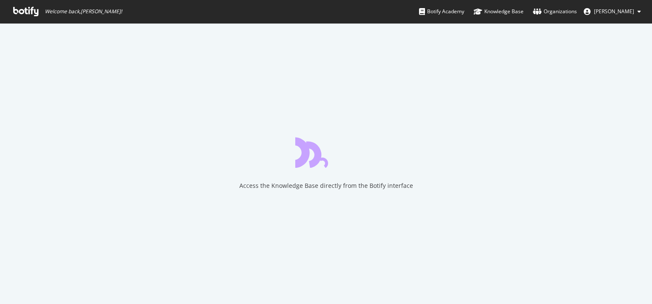 This screenshot has height=304, width=652. Describe the element at coordinates (442, 12) in the screenshot. I see `div: Botify Academy` at that location.